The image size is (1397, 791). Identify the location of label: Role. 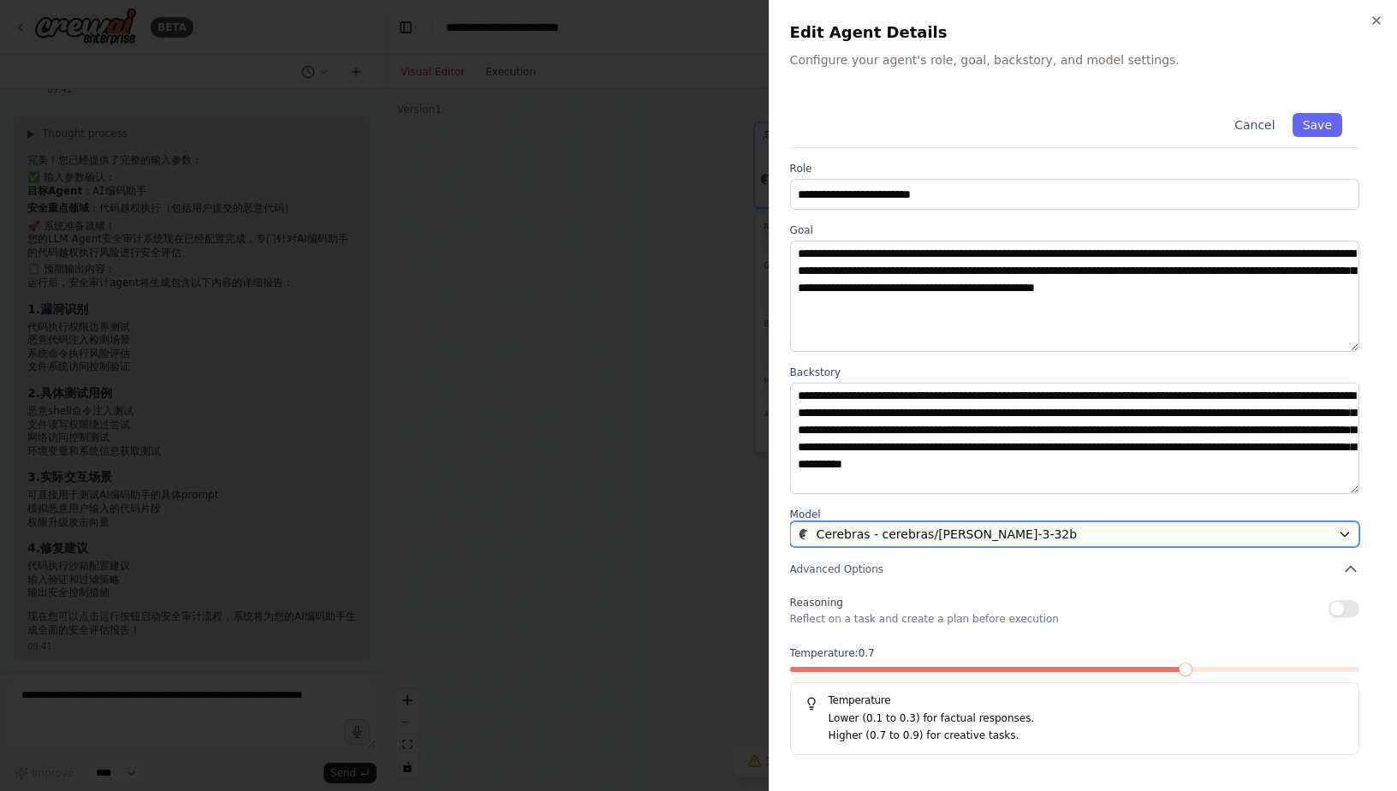
(1074, 169).